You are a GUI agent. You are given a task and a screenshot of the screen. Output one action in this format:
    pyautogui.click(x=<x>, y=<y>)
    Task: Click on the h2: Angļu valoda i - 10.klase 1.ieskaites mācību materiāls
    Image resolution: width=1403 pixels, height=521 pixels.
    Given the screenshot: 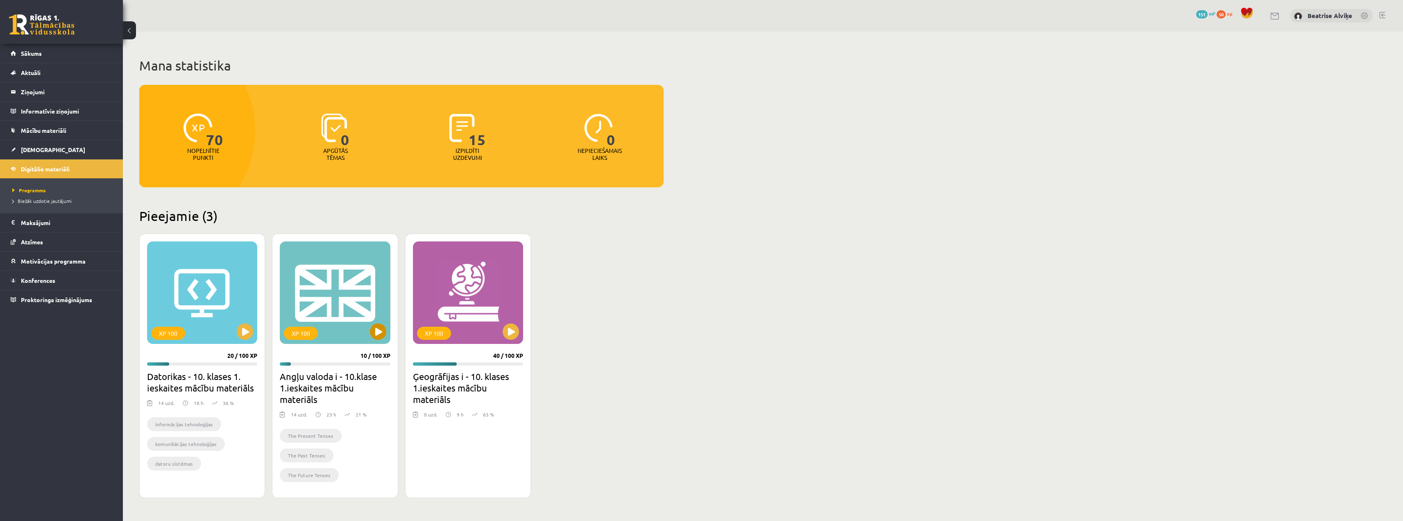 What is the action you would take?
    pyautogui.click(x=335, y=387)
    